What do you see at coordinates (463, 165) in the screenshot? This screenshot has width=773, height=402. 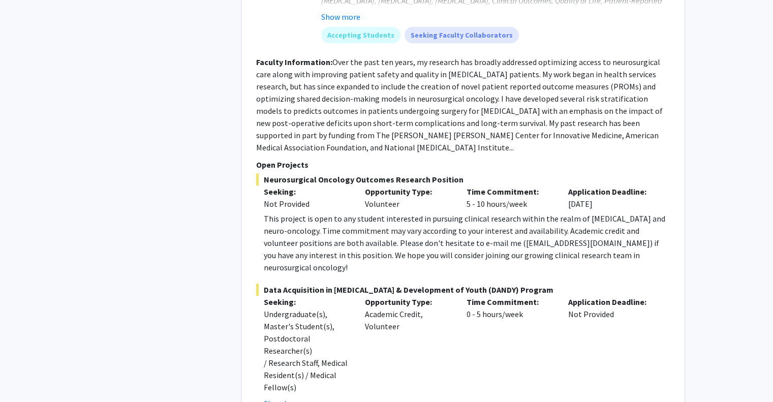 I see `p: Open Projects` at bounding box center [463, 165].